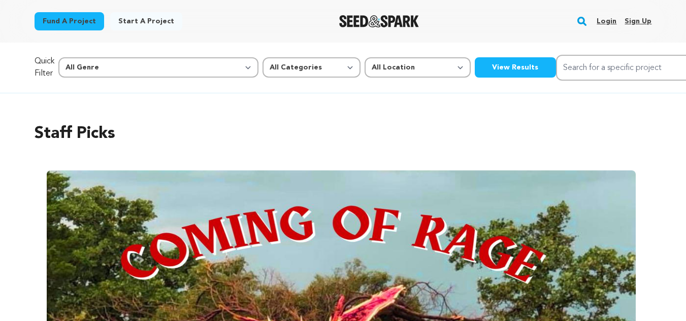 This screenshot has width=686, height=321. Describe the element at coordinates (69, 21) in the screenshot. I see `a: Fund a project` at that location.